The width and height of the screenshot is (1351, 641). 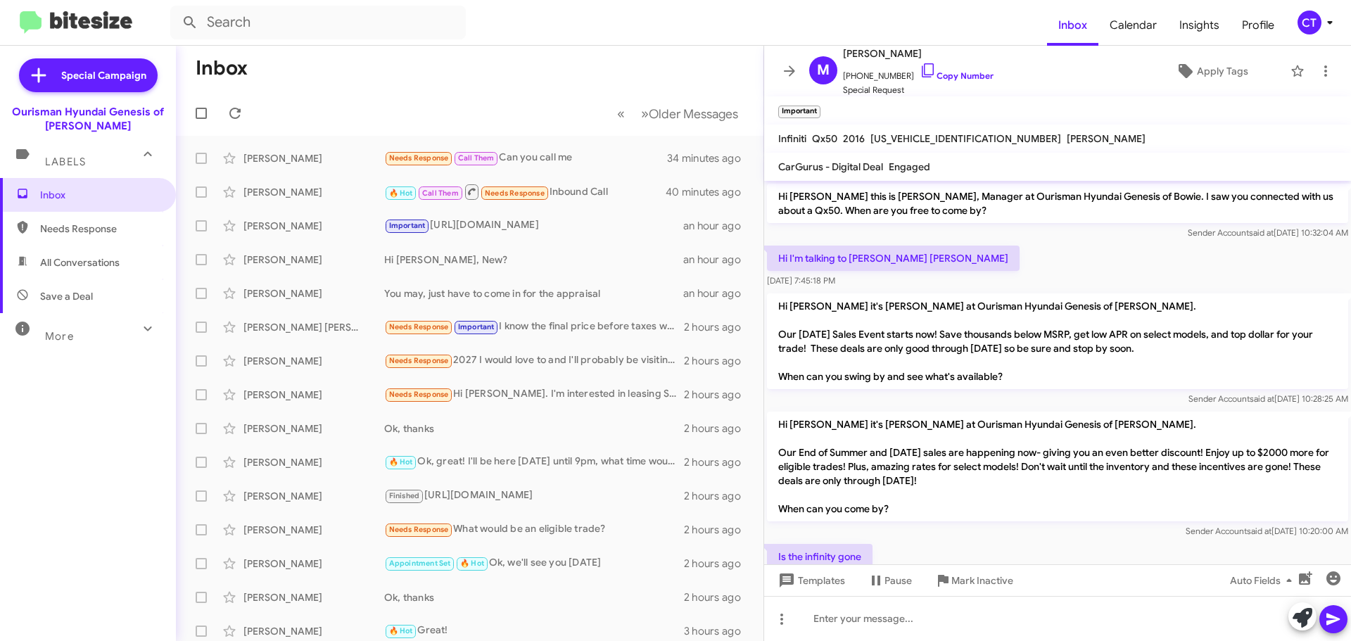 I want to click on h1: Inbox, so click(x=222, y=68).